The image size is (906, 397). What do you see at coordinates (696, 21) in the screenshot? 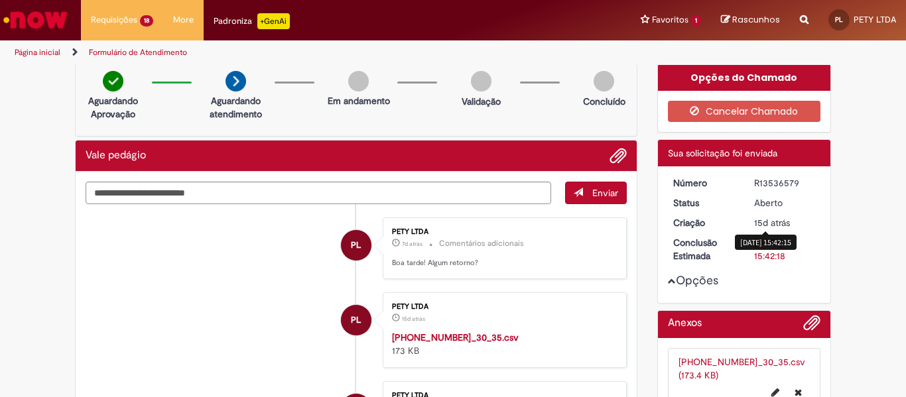
I see `span: 1` at bounding box center [696, 21].